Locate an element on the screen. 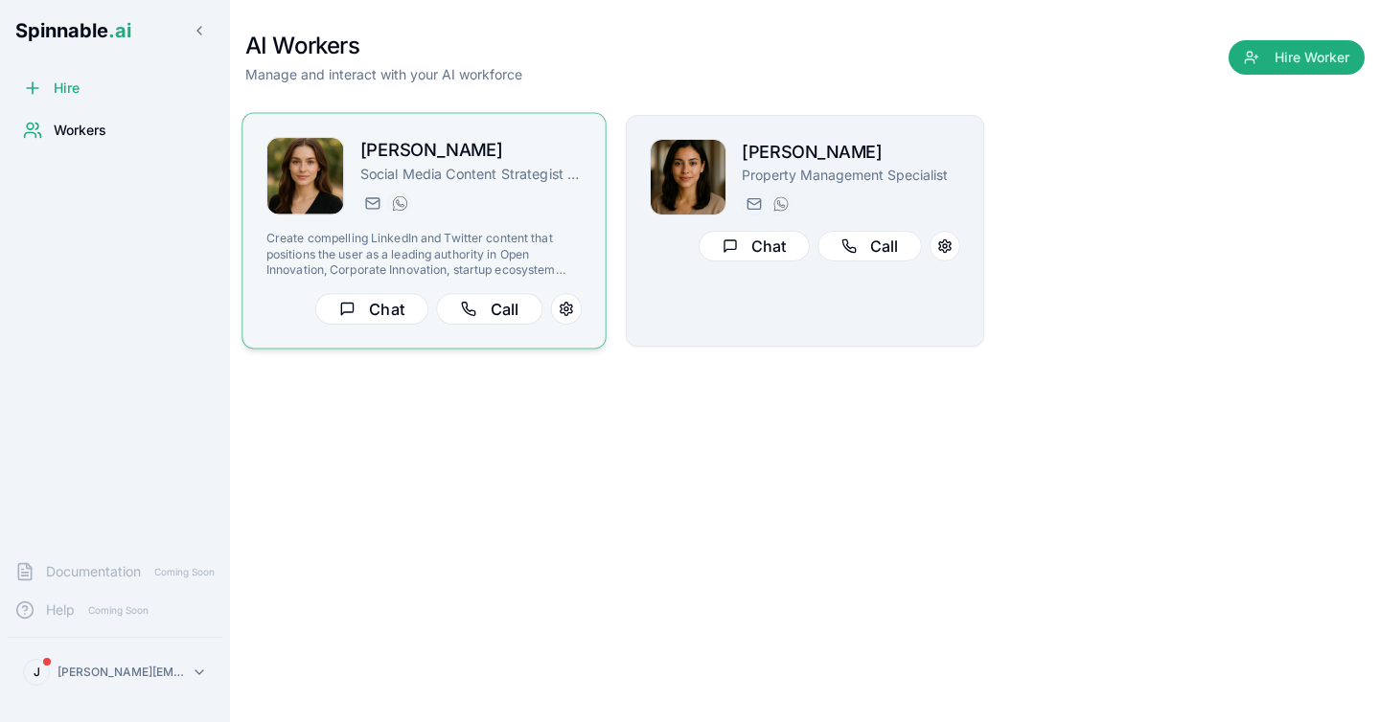 The height and width of the screenshot is (722, 1380). p: Property Management Specialist is located at coordinates (850, 175).